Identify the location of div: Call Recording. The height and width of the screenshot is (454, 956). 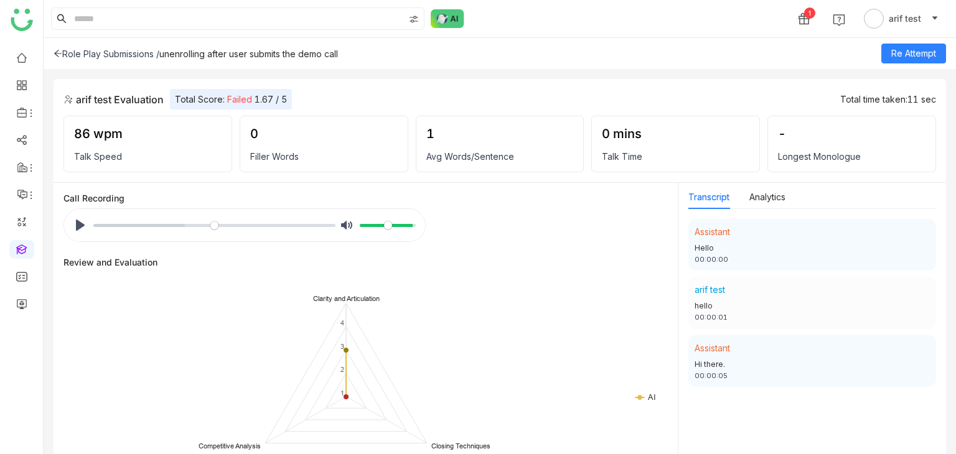
(365, 198).